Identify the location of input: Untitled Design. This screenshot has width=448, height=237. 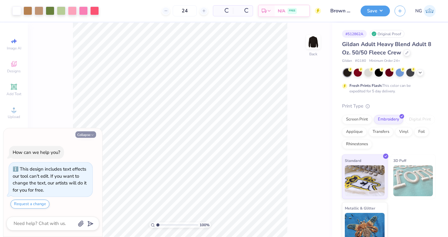
(340, 11).